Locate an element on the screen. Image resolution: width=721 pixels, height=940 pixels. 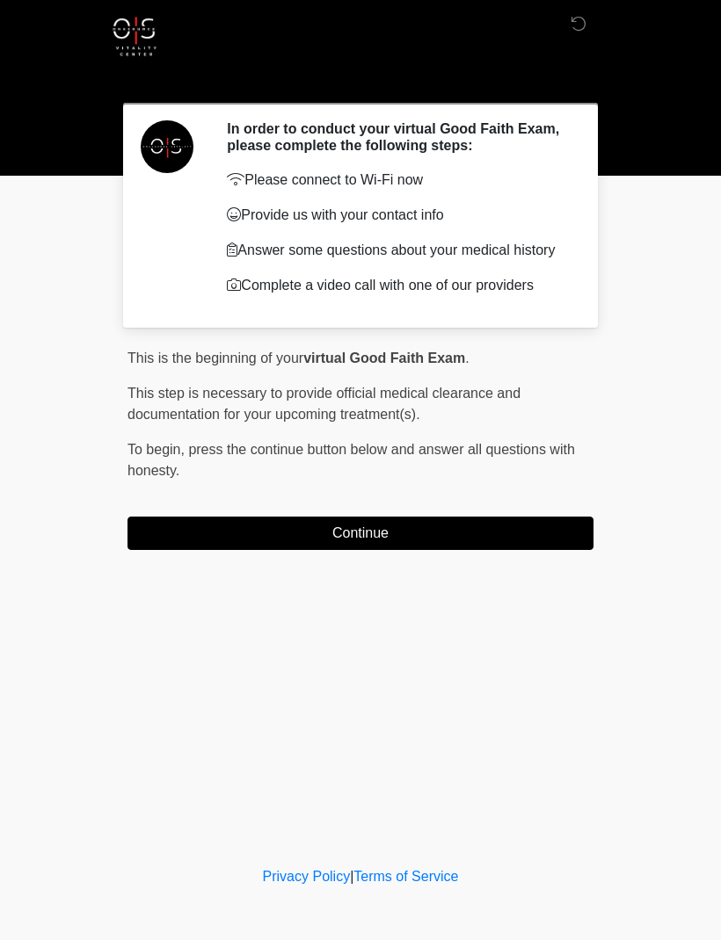
img: OneSource Vitality Logo is located at coordinates (135, 36).